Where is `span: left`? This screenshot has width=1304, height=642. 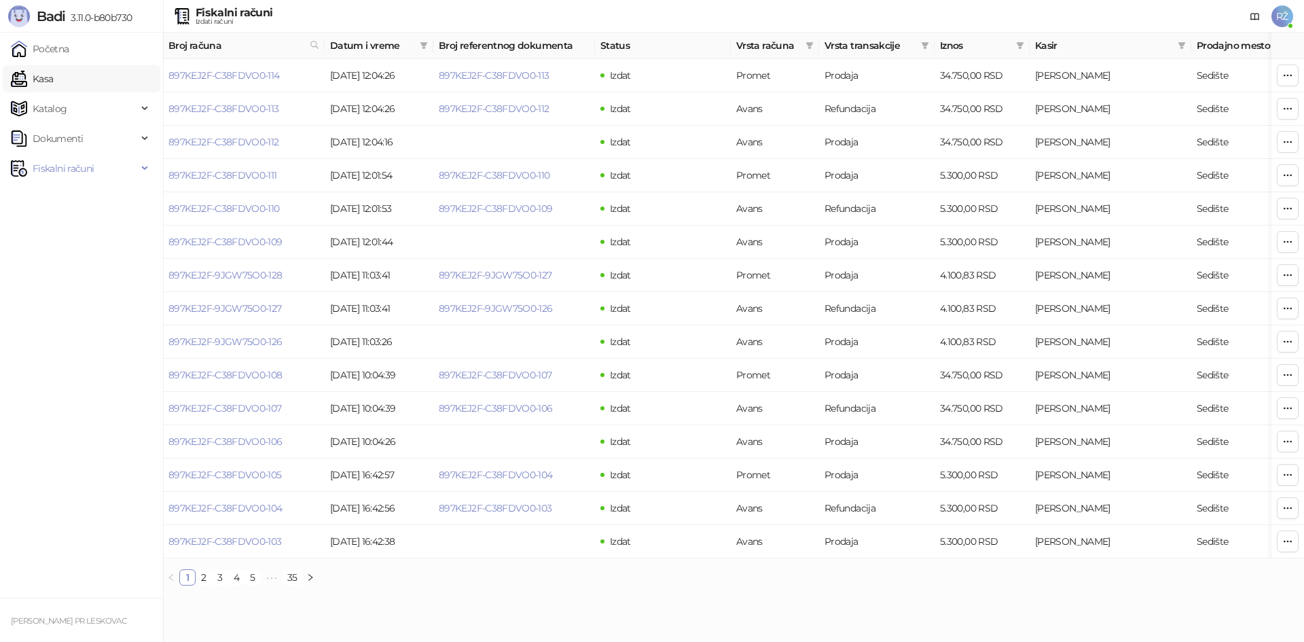
span: left is located at coordinates (171, 577).